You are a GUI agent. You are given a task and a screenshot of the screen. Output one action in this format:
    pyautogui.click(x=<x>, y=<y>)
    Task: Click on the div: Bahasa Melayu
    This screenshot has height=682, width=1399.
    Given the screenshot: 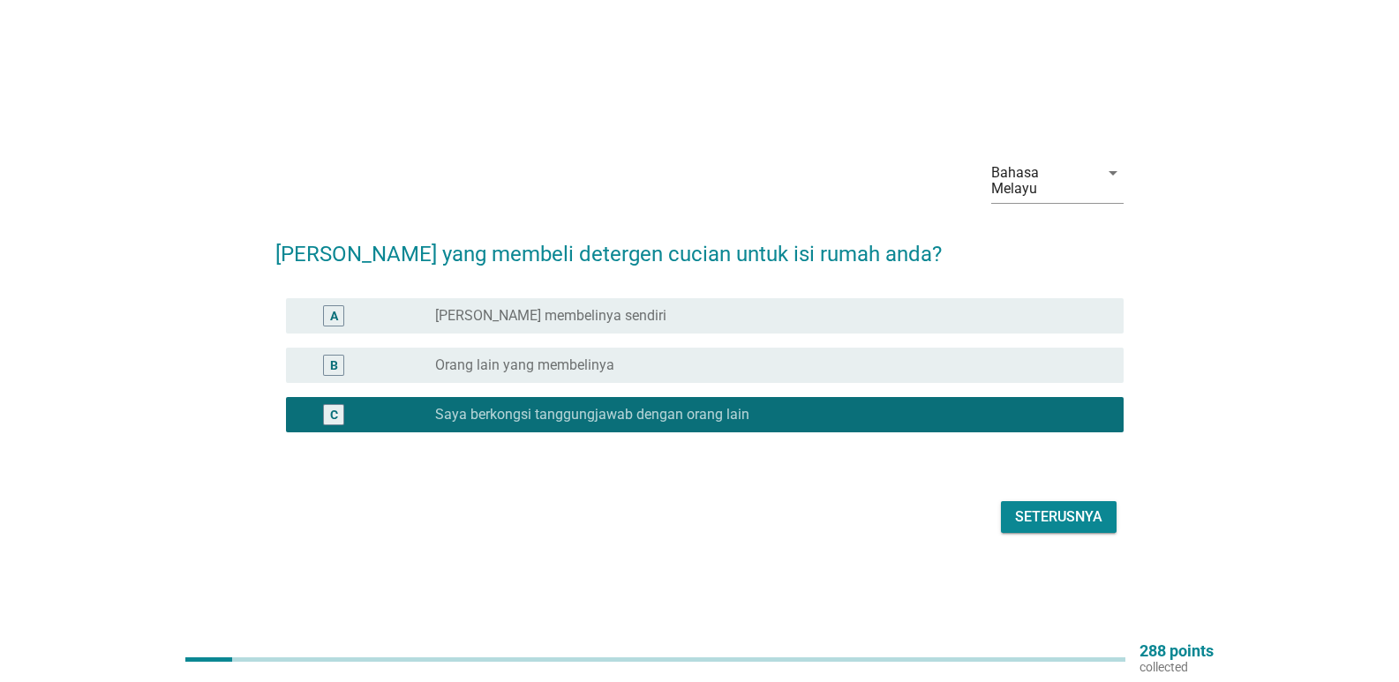 What is the action you would take?
    pyautogui.click(x=1040, y=181)
    